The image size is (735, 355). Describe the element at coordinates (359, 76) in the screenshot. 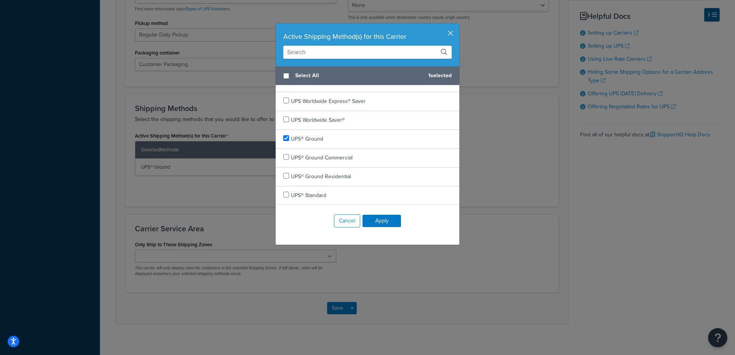

I see `span: Select All` at that location.